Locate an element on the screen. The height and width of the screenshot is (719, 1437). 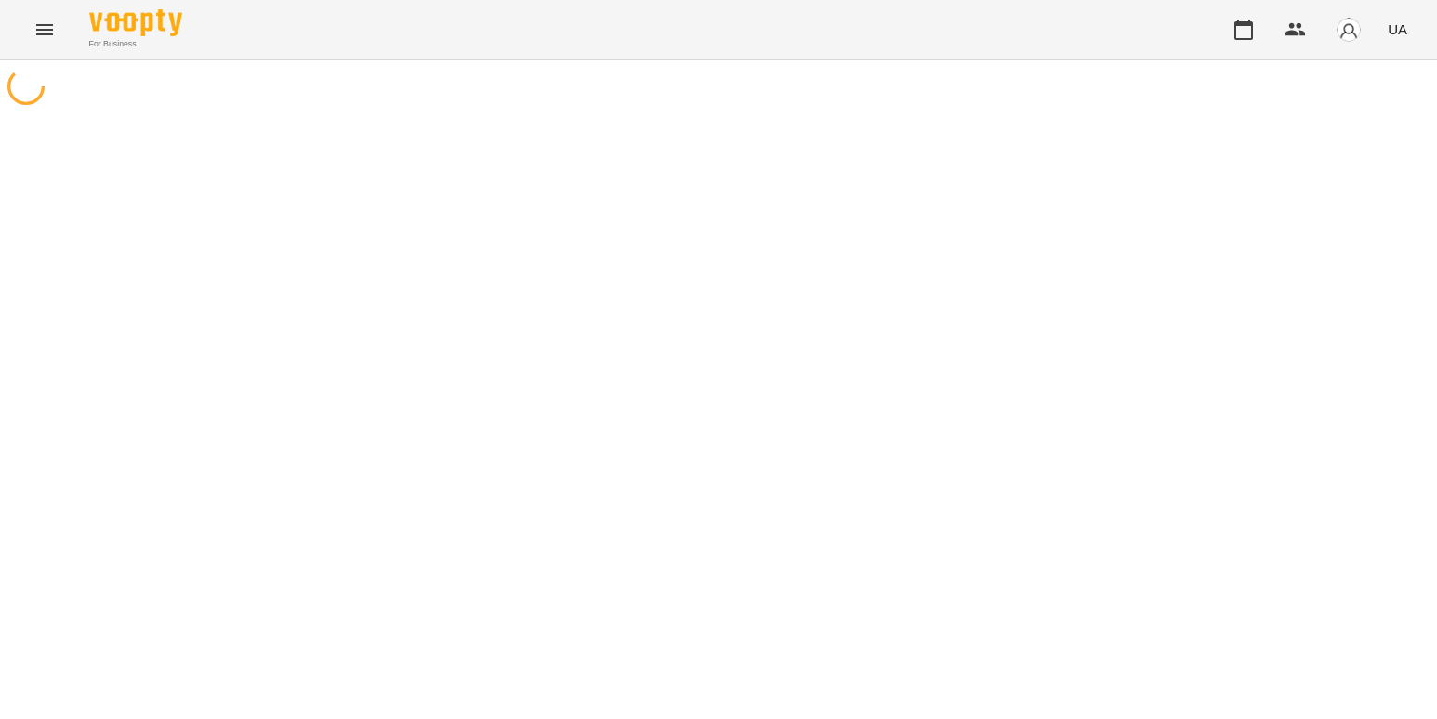
button: Menu is located at coordinates (45, 30).